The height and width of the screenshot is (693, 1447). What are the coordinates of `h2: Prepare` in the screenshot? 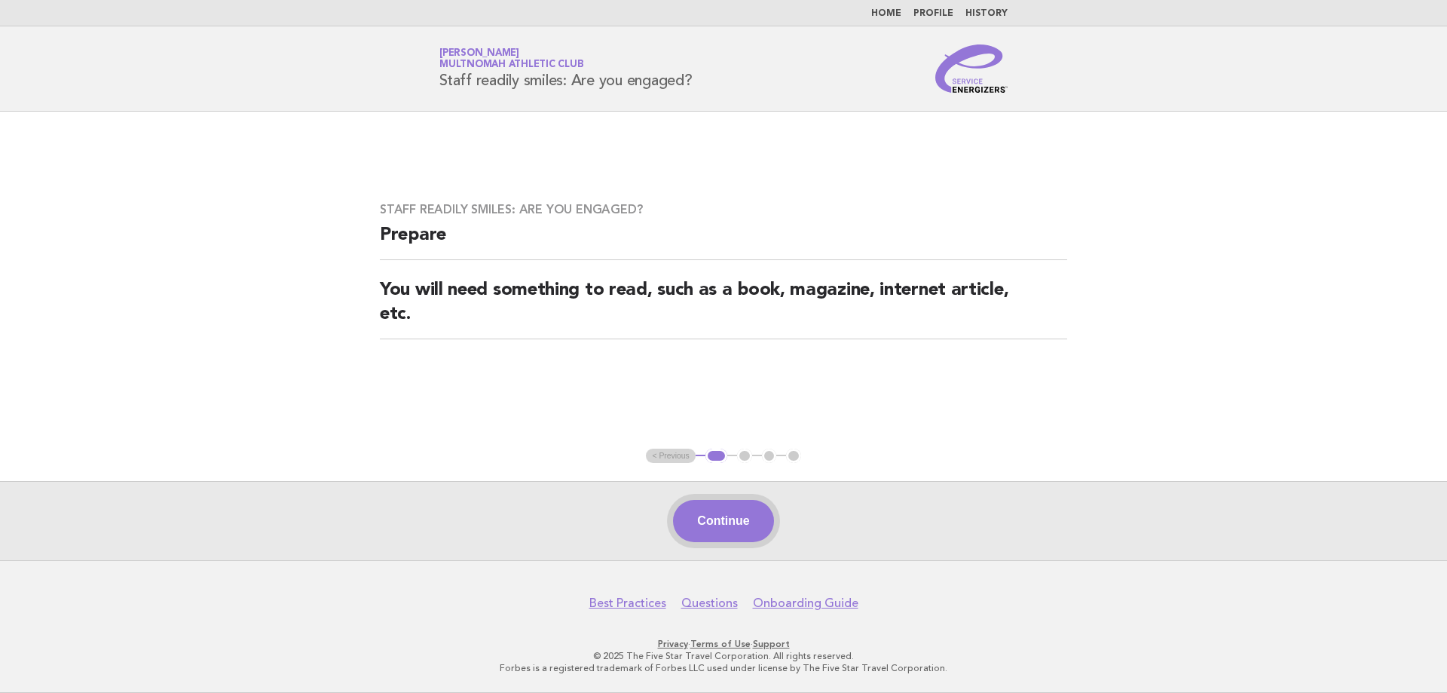 It's located at (724, 241).